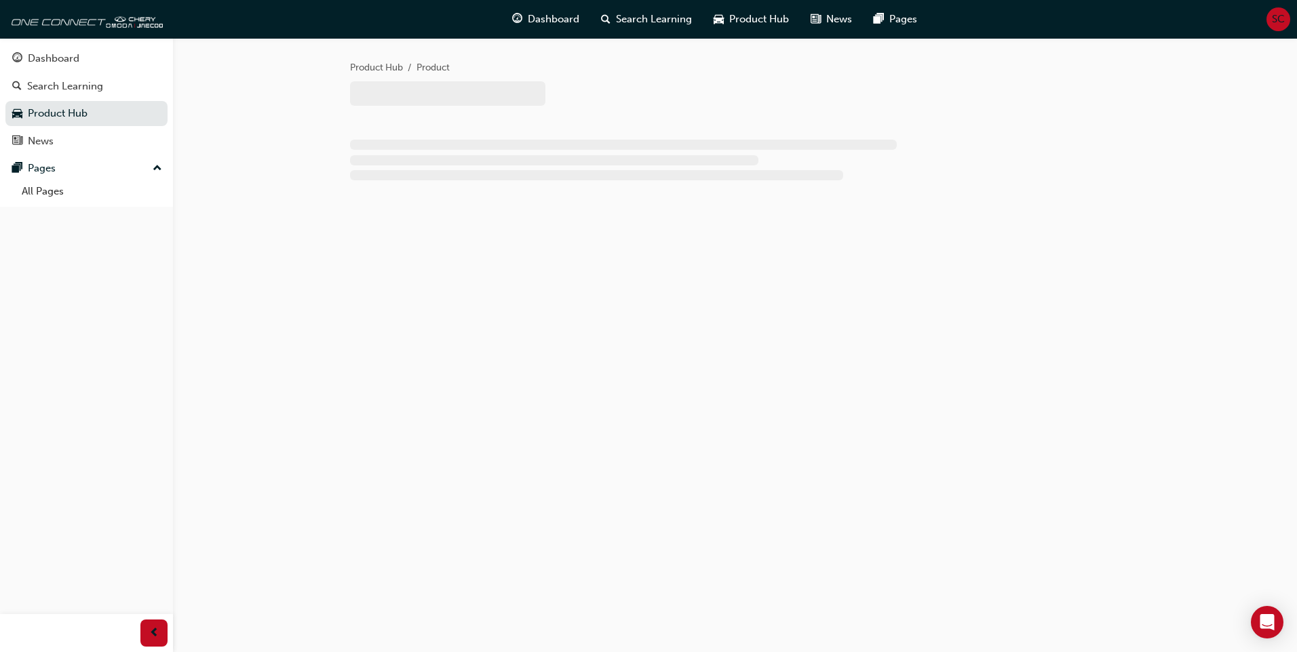 The width and height of the screenshot is (1297, 652). I want to click on div: News, so click(41, 141).